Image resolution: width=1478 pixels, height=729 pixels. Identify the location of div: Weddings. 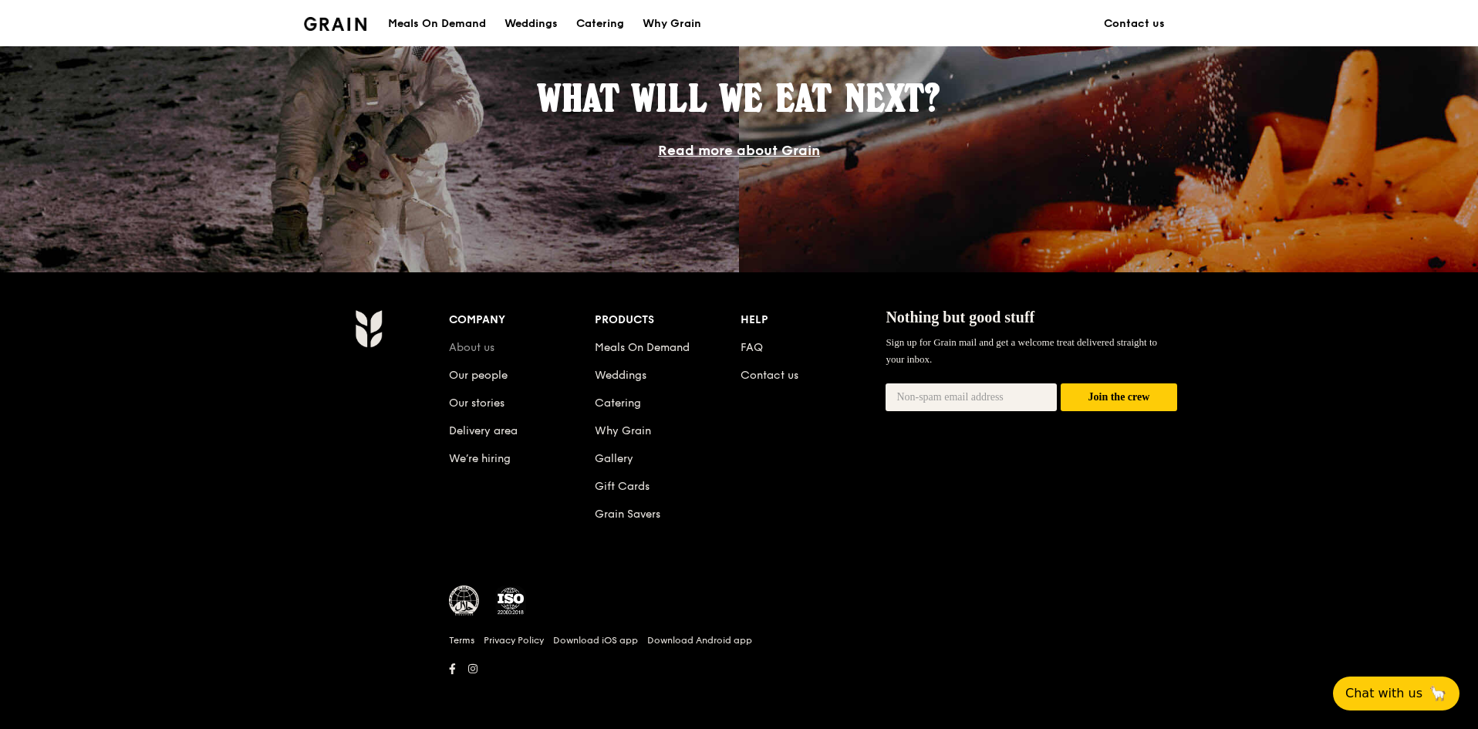
(531, 24).